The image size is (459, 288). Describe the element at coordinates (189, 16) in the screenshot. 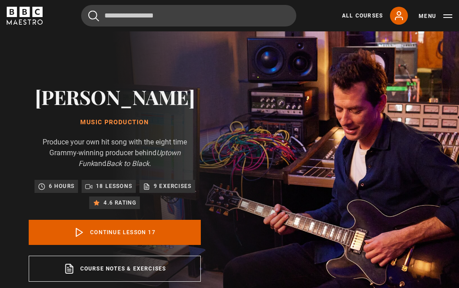

I see `input: Search` at that location.